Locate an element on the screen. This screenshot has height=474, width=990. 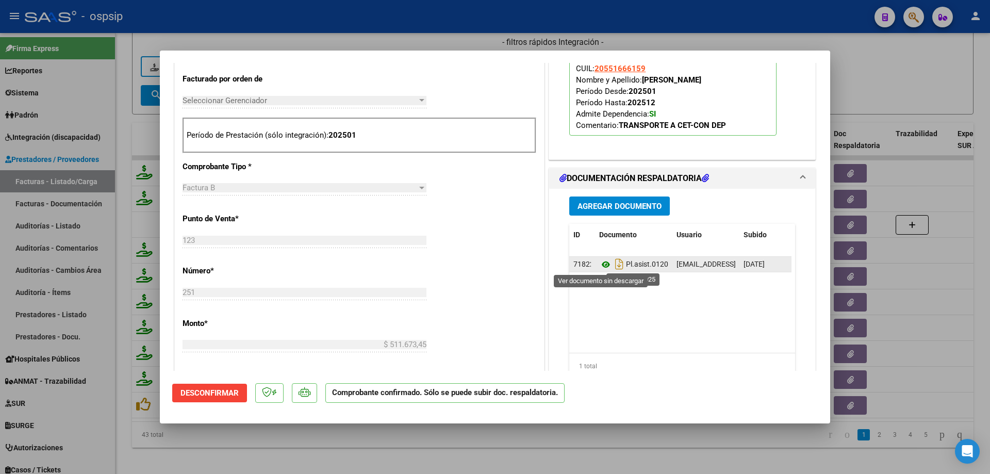
div: 1 total is located at coordinates (682, 366).